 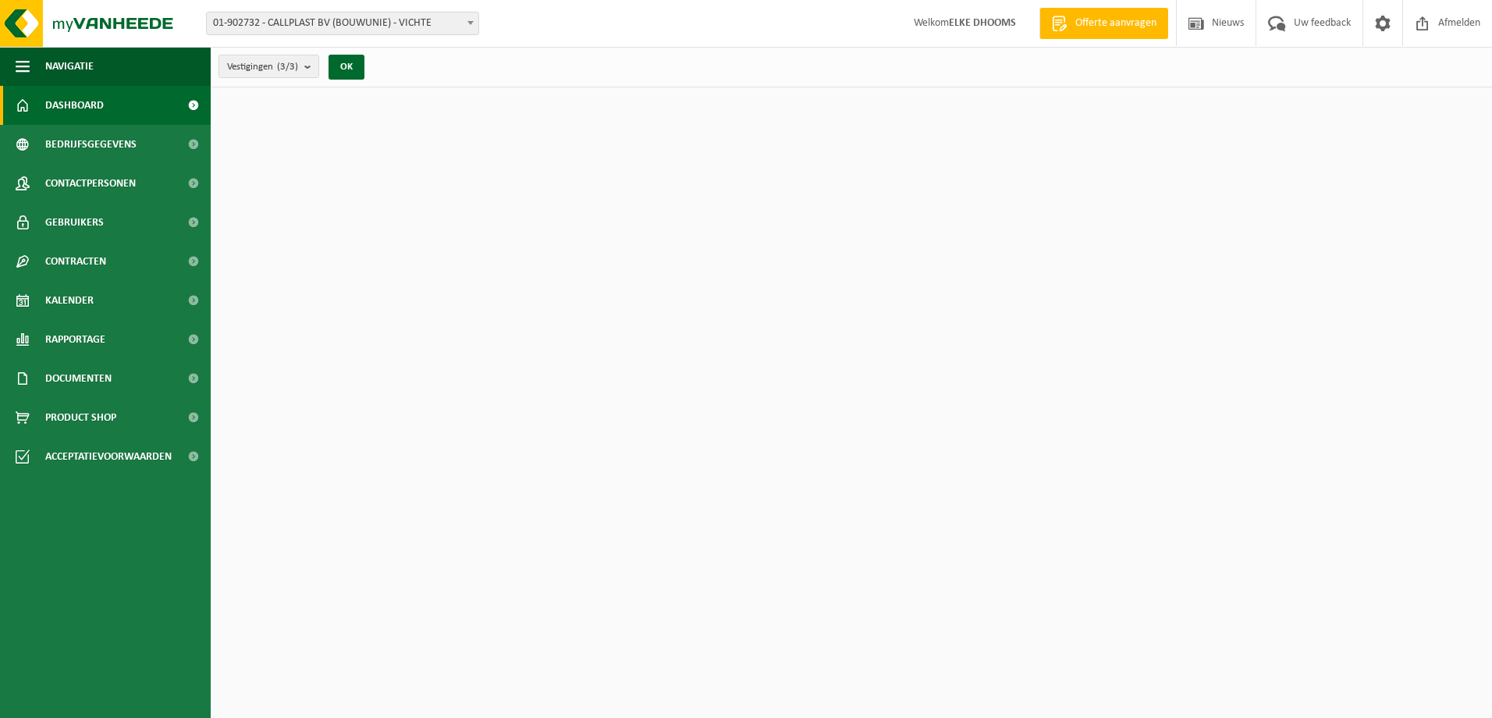 I want to click on span: Navigatie, so click(x=69, y=66).